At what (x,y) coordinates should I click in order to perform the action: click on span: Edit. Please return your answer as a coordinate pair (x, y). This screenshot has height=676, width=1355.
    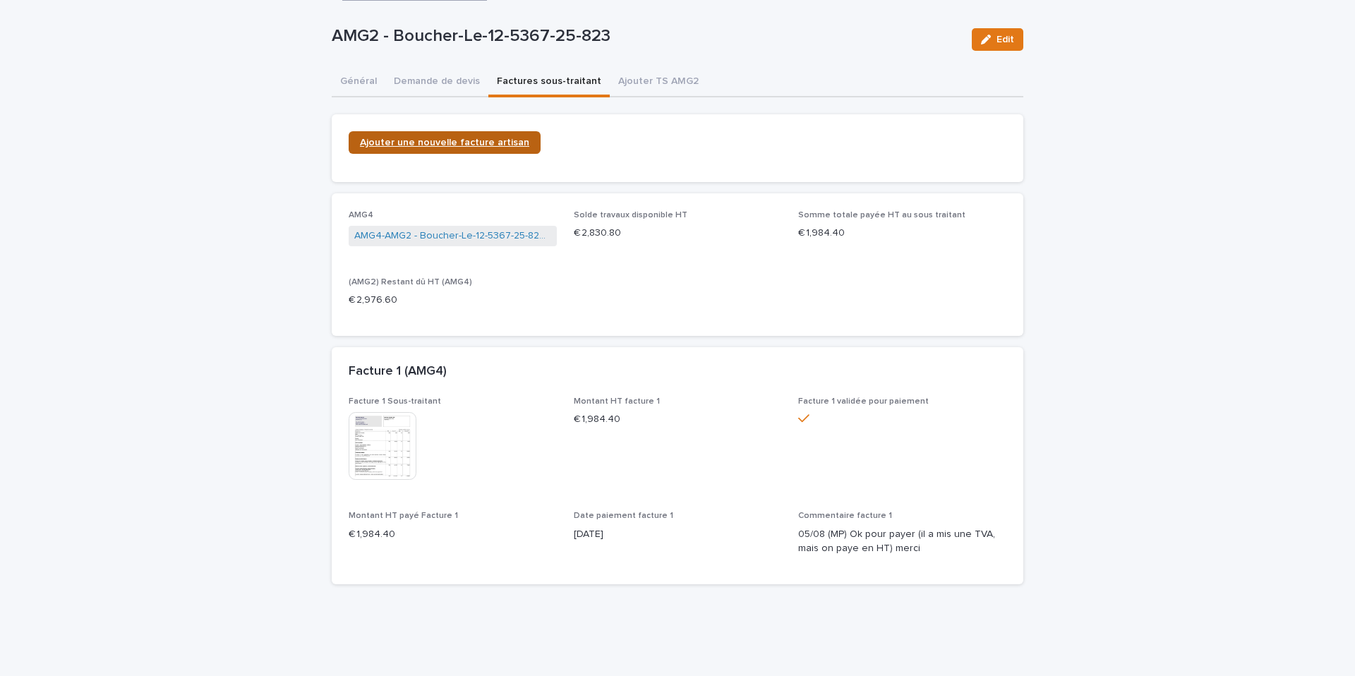
    Looking at the image, I should click on (1005, 40).